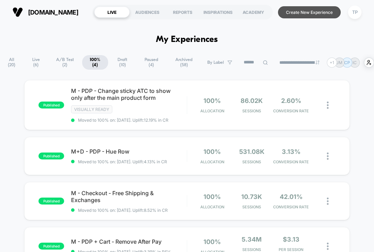 The height and width of the screenshot is (252, 374). I want to click on span: 5.34M, so click(251, 239).